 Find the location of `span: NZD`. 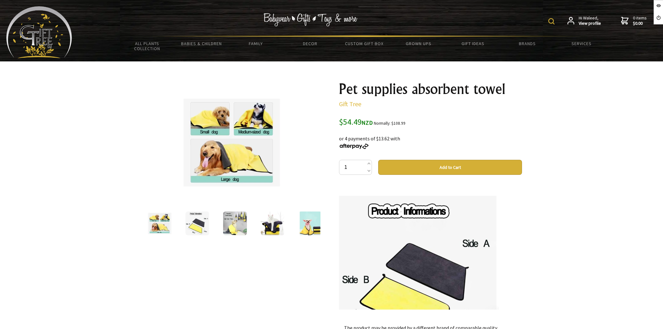

span: NZD is located at coordinates (367, 123).